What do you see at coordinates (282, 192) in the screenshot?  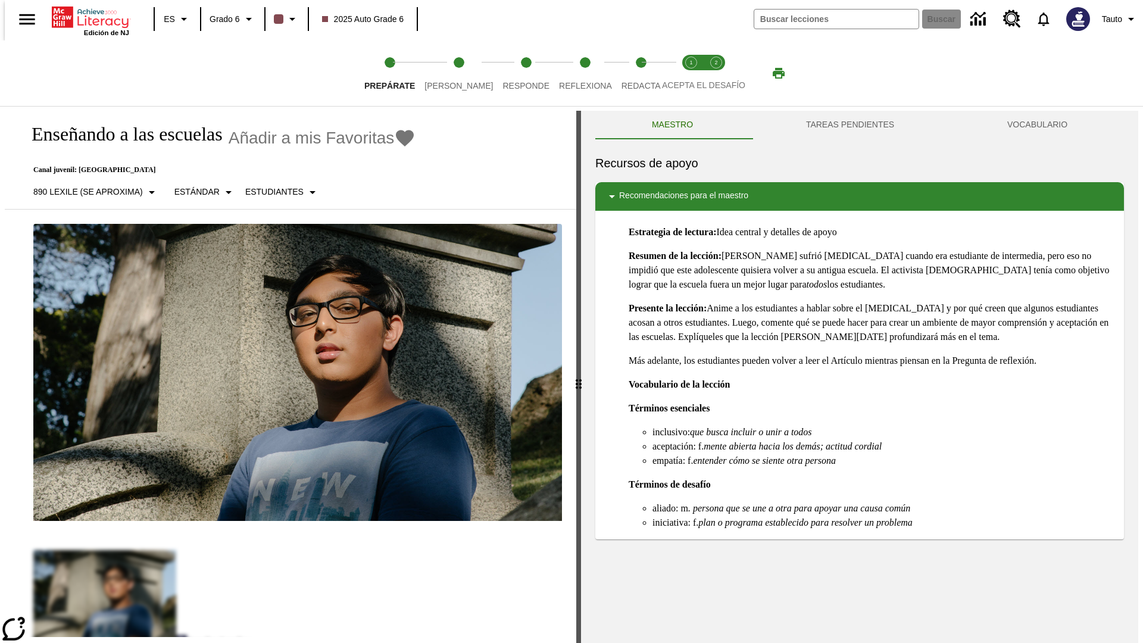 I see `button: Seleccionar estudiante` at bounding box center [282, 192].